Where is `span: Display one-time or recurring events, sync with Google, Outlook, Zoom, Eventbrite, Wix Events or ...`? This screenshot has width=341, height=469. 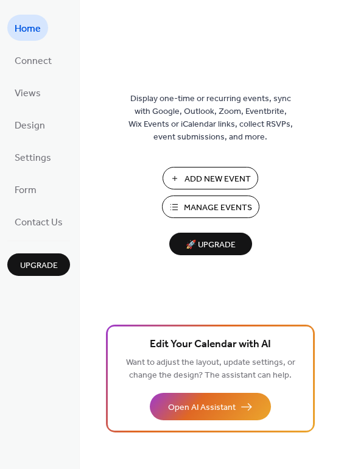 span: Display one-time or recurring events, sync with Google, Outlook, Zoom, Eventbrite, Wix Events or ... is located at coordinates (211, 118).